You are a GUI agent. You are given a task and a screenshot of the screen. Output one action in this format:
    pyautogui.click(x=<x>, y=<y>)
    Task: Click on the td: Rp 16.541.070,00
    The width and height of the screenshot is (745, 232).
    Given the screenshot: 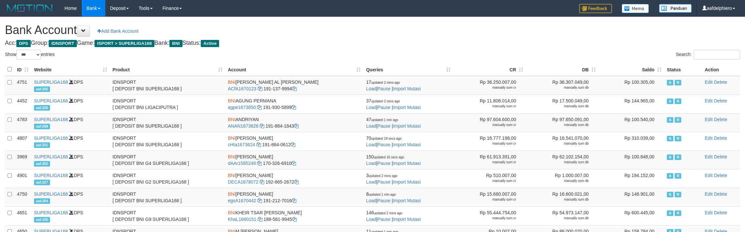 What is the action you would take?
    pyautogui.click(x=562, y=141)
    